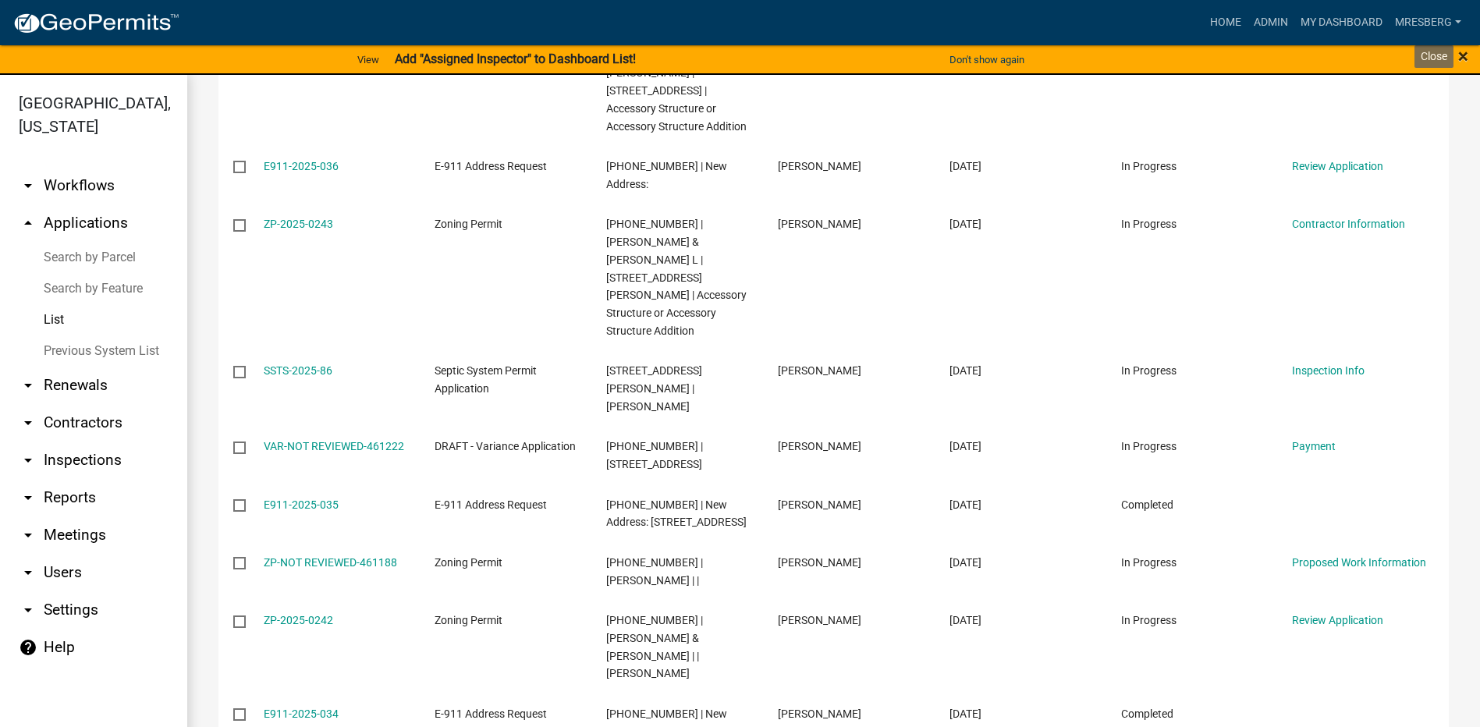  I want to click on a: E911-2025-036, so click(301, 166).